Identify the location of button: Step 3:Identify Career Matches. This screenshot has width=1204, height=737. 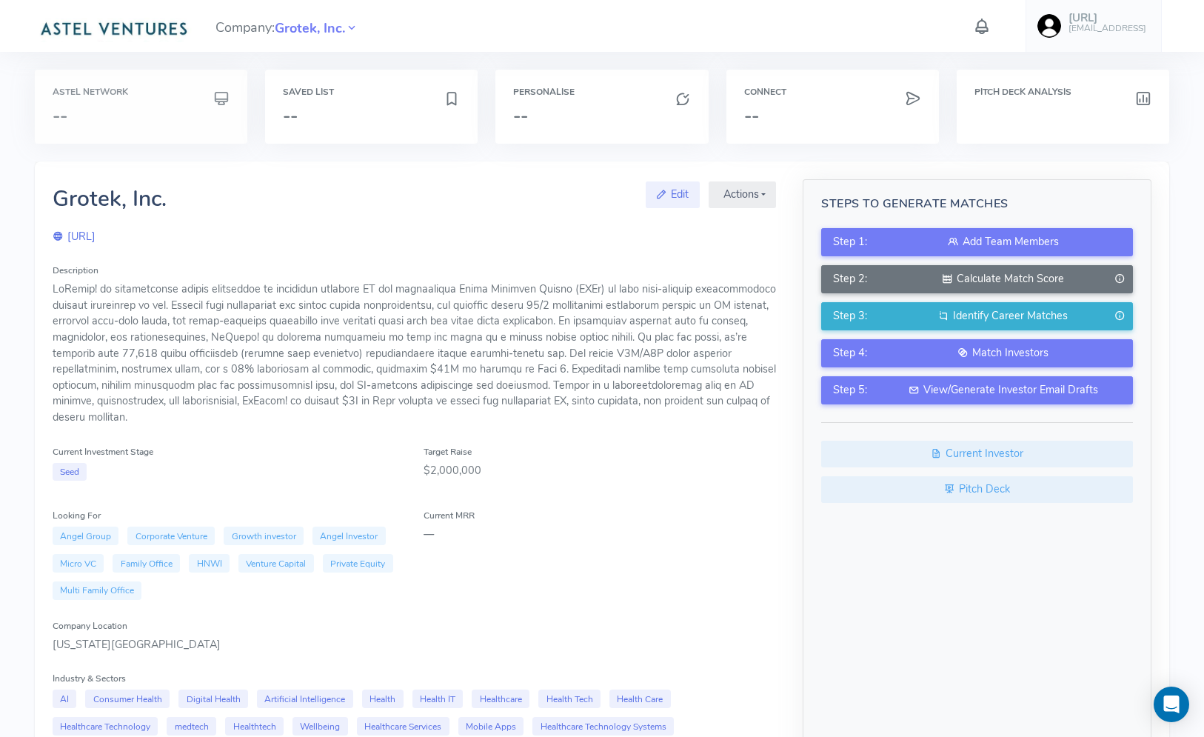
(977, 316).